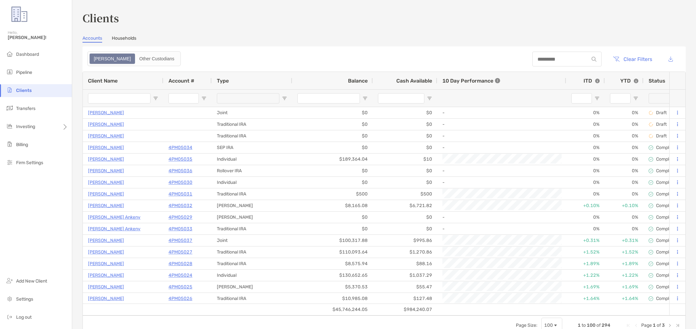 This screenshot has width=696, height=329. I want to click on div: $500, so click(405, 194).